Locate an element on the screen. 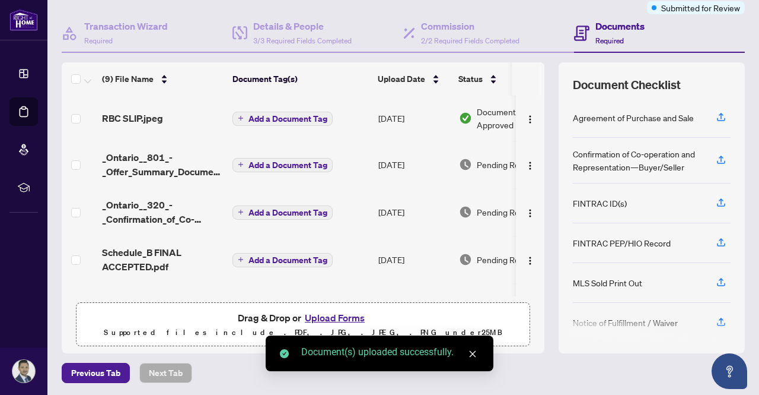  th: (9) File Name is located at coordinates (163, 79).